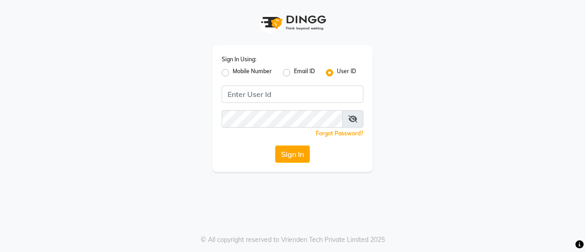  What do you see at coordinates (252, 73) in the screenshot?
I see `label: Mobile Number` at bounding box center [252, 73].